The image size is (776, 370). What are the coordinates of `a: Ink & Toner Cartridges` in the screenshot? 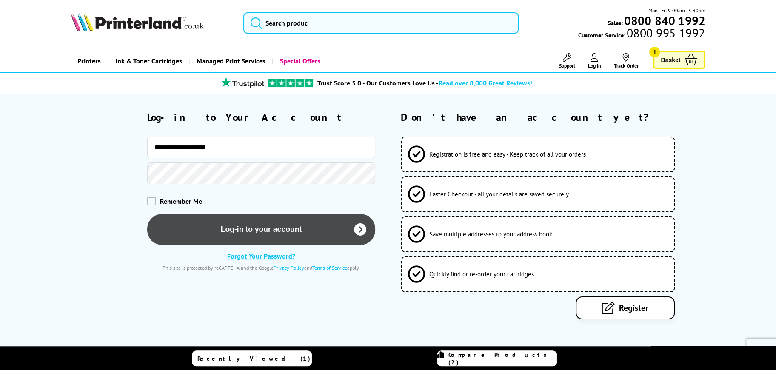 It's located at (148, 61).